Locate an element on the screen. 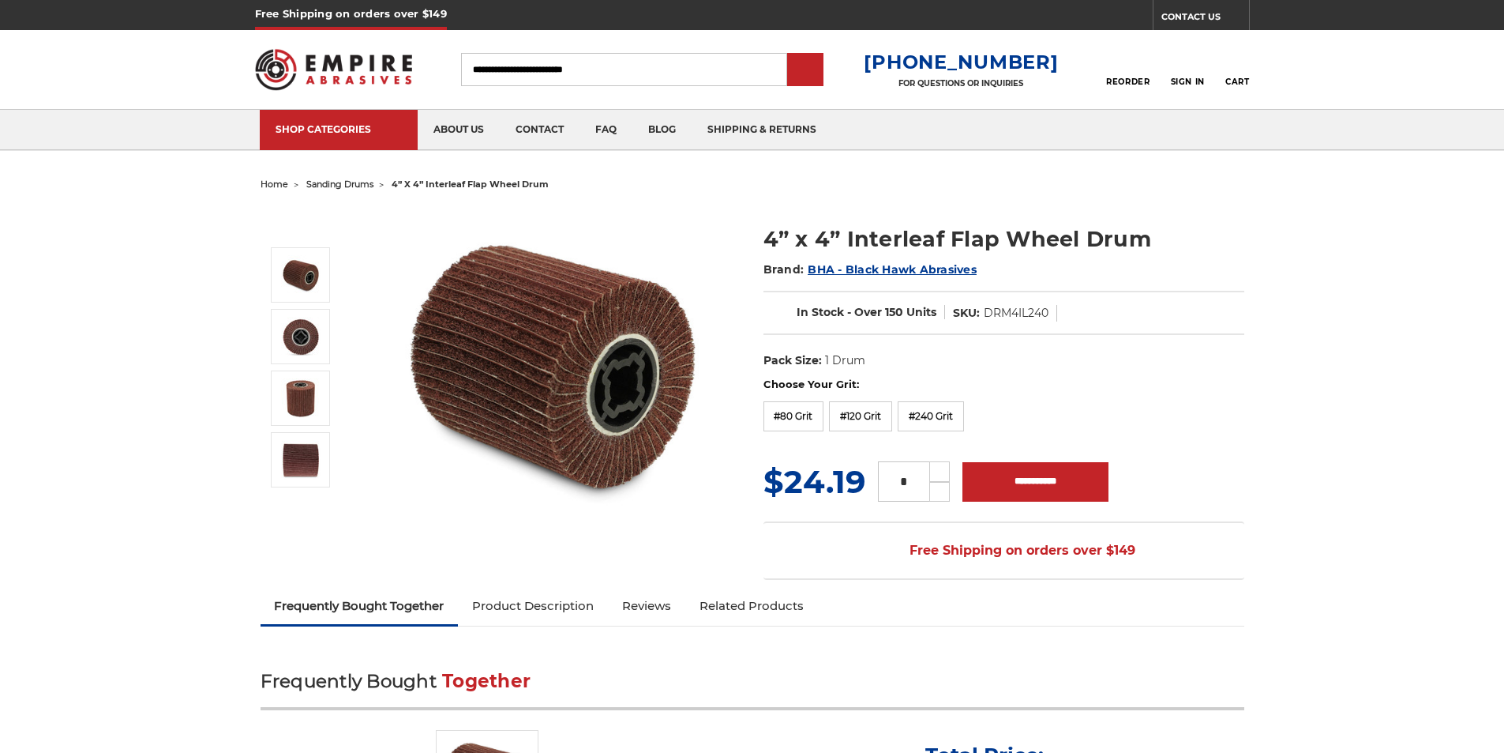 This screenshot has width=1504, height=753. img: 4 inch flap wheel surface conditioning combo is located at coordinates (301, 398).